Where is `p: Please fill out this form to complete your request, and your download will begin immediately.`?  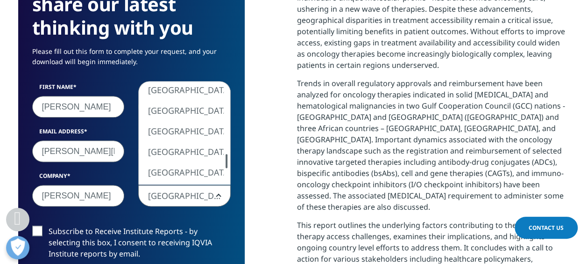 p: Please fill out this form to complete your request, and your download will begin immediately. is located at coordinates (131, 60).